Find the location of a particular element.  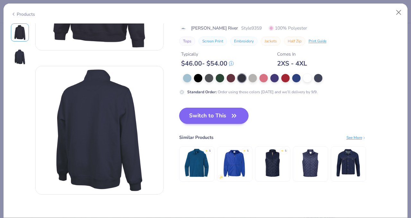

div: Typically is located at coordinates (207, 54).